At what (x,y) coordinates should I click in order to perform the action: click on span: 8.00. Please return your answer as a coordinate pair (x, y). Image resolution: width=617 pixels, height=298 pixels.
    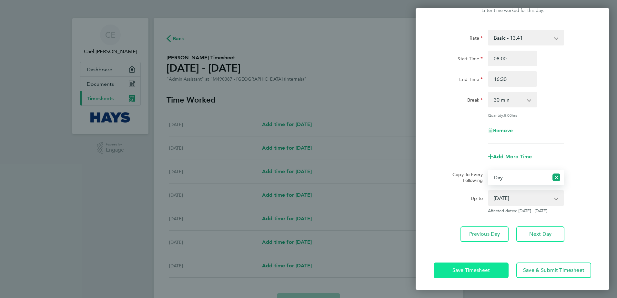
    Looking at the image, I should click on (508, 115).